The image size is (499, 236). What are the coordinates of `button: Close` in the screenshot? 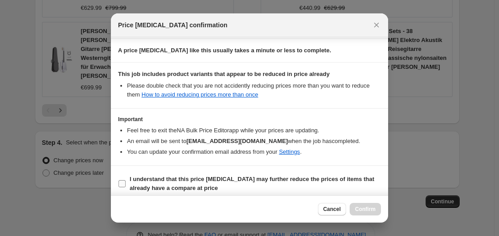 It's located at (376, 25).